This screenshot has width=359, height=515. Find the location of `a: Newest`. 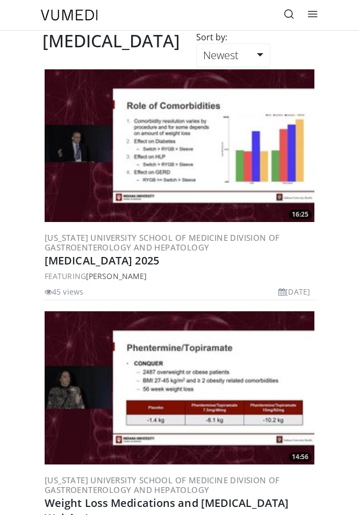

a: Newest is located at coordinates (233, 55).